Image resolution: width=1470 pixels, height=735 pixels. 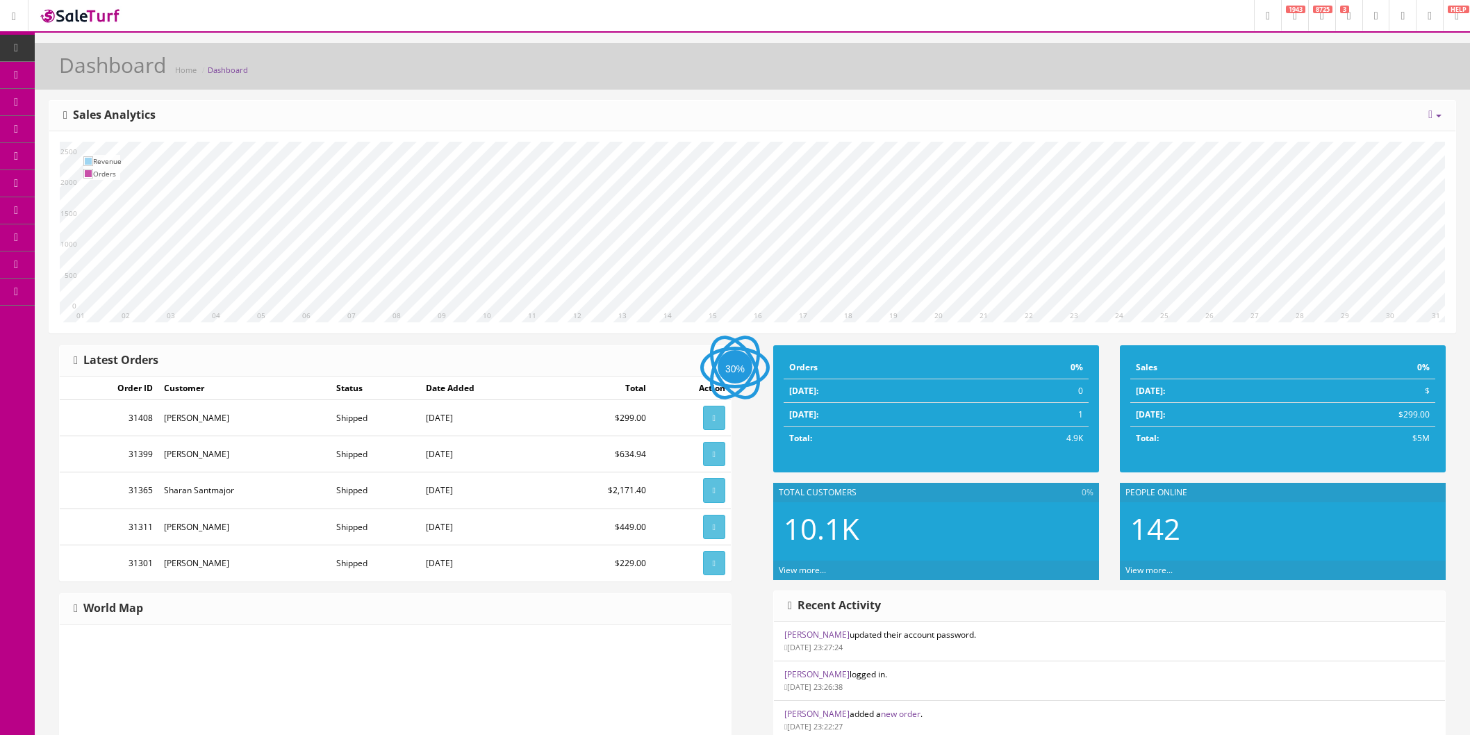 What do you see at coordinates (1458, 9) in the screenshot?
I see `span: HELP` at bounding box center [1458, 9].